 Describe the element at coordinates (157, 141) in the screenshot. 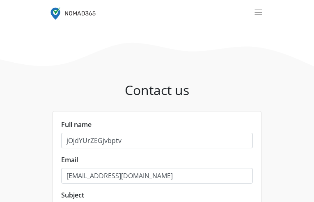

I see `input: Your full name` at that location.